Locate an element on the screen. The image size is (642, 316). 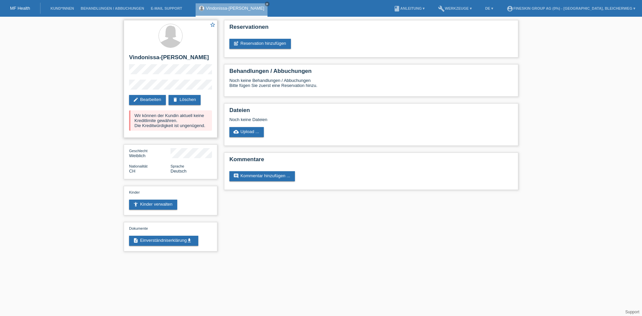
span: Nationalität is located at coordinates (138, 166).